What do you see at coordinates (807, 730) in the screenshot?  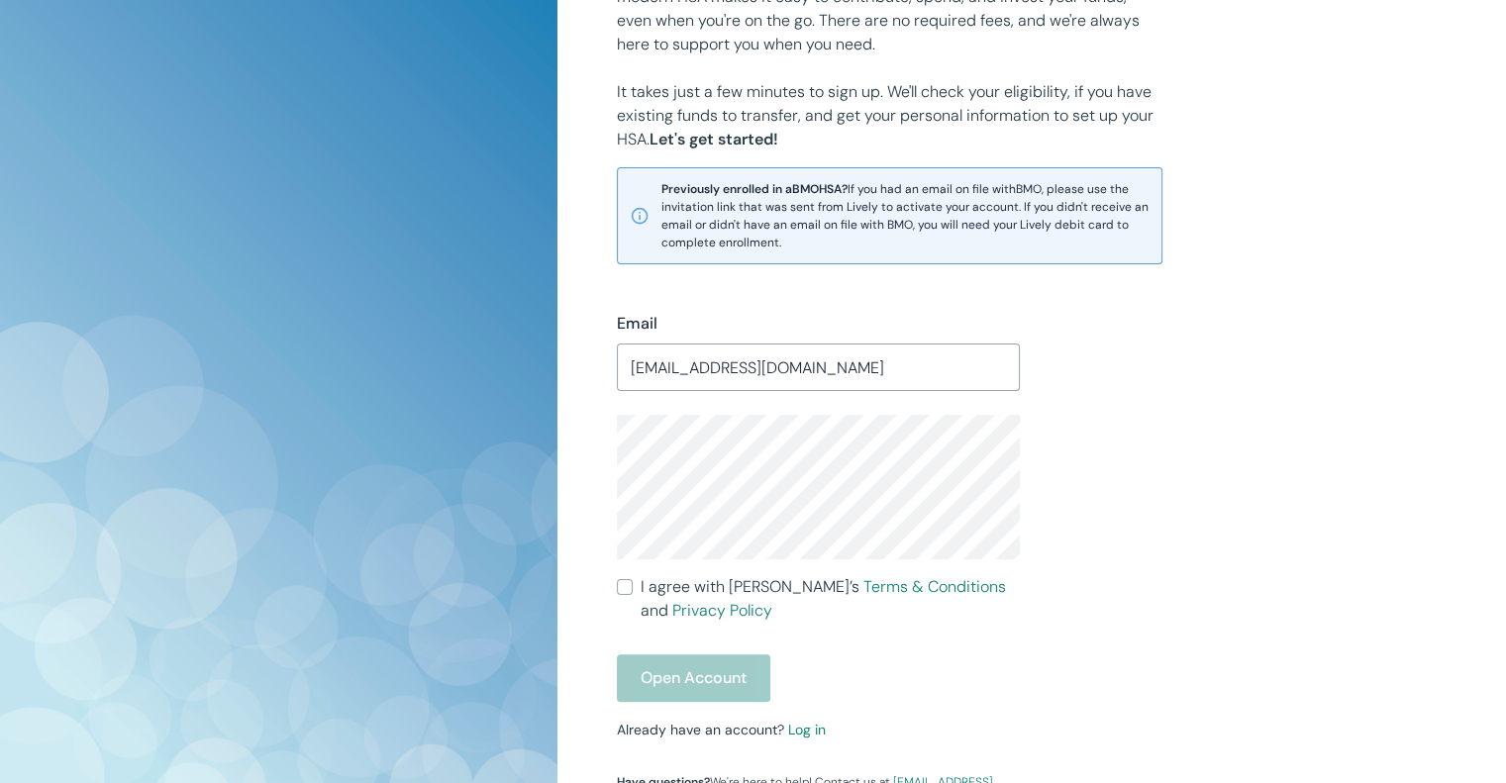 I see `a: Log in` at bounding box center [807, 730].